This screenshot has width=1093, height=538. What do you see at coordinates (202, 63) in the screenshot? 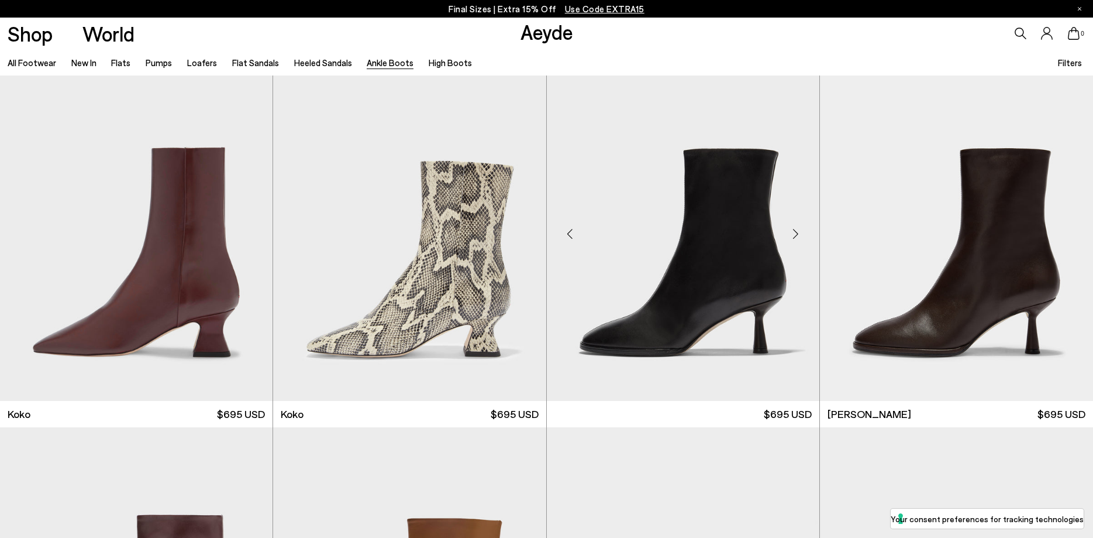
I see `a: Loafers` at bounding box center [202, 63].